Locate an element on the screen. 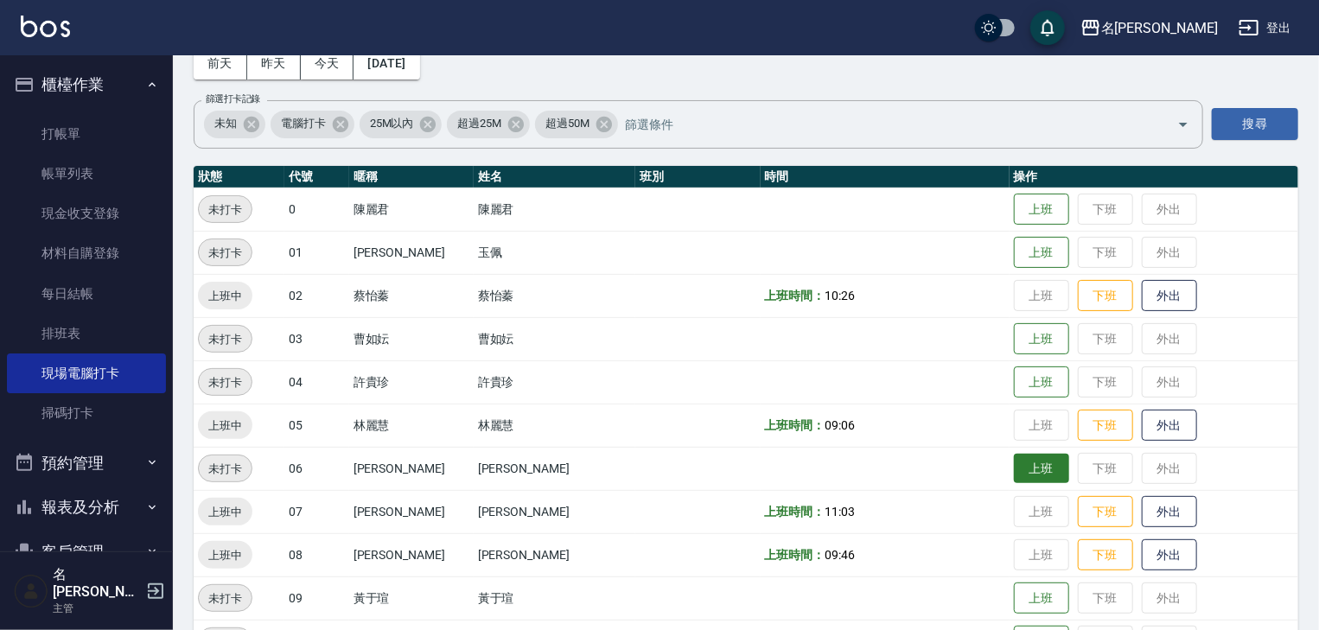 Image resolution: width=1319 pixels, height=630 pixels. img: Logo is located at coordinates (45, 26).